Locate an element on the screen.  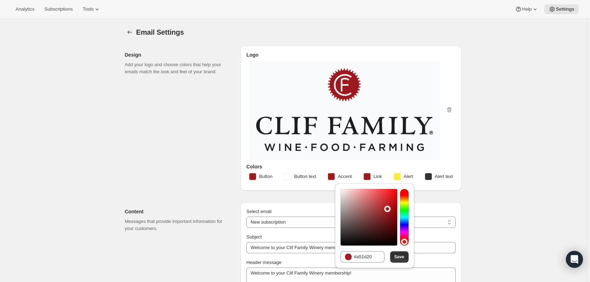
span: Tools is located at coordinates (88, 9).